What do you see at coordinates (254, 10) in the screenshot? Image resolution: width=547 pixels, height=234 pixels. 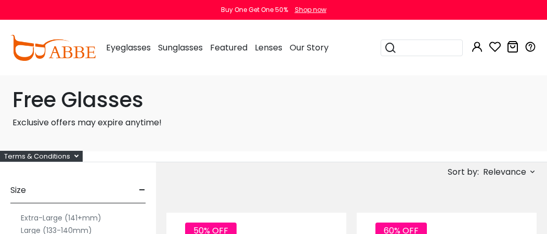 I see `div: Buy One Get One 50%` at bounding box center [254, 10].